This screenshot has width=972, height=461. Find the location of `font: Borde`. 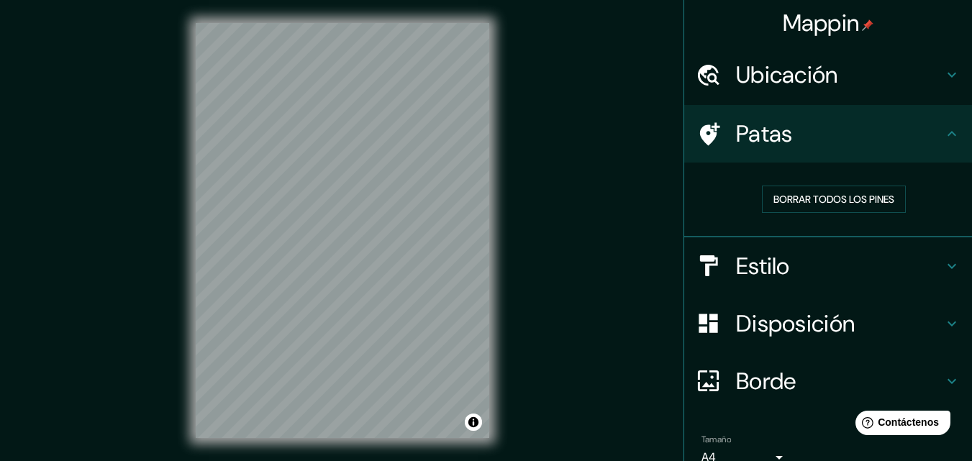

font: Borde is located at coordinates (766, 381).